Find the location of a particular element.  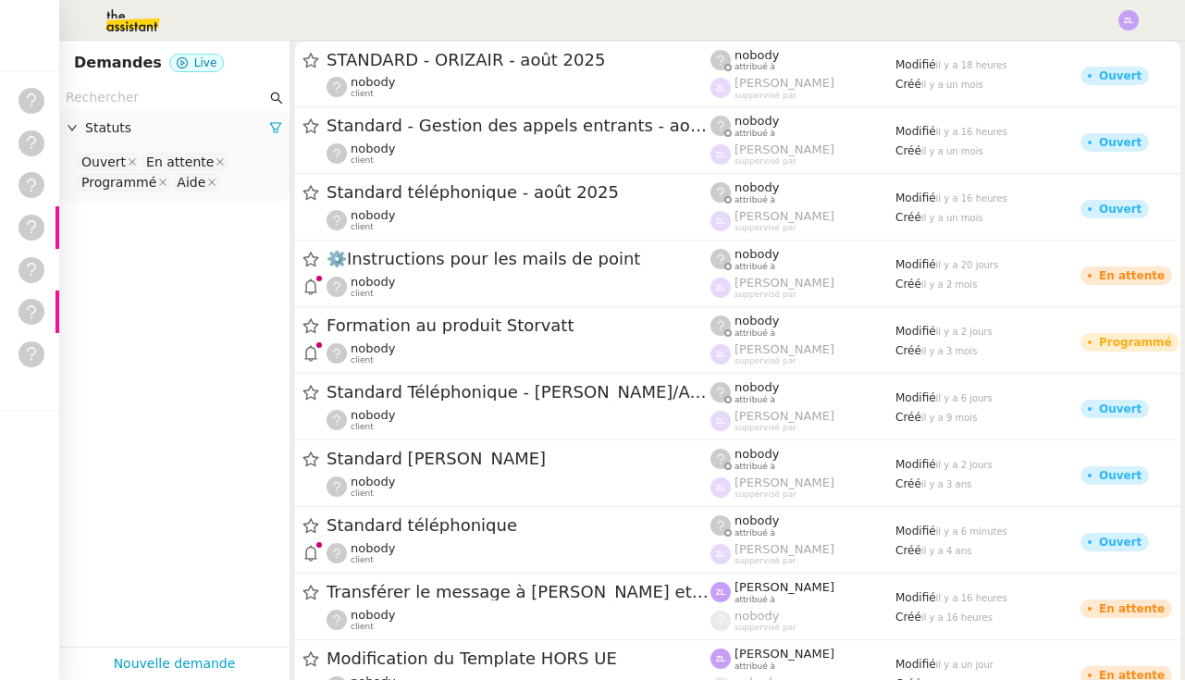

span: Standard - Gestion des appels entrants - août 2025 is located at coordinates (518, 126).